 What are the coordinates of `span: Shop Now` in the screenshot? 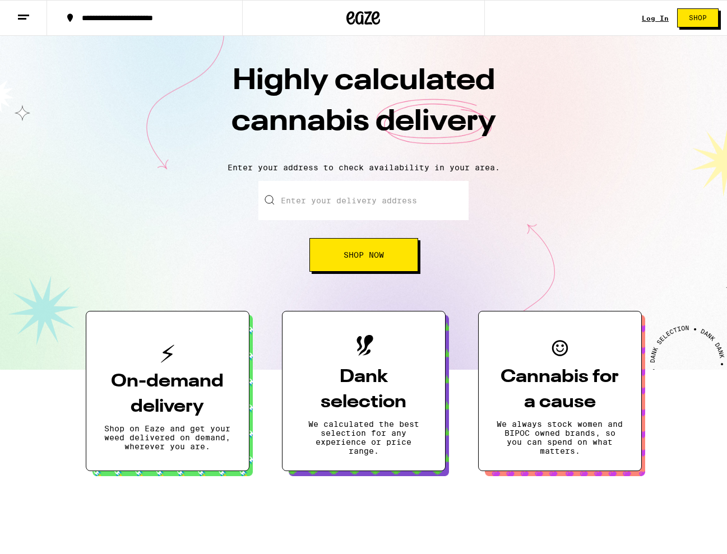 It's located at (364, 255).